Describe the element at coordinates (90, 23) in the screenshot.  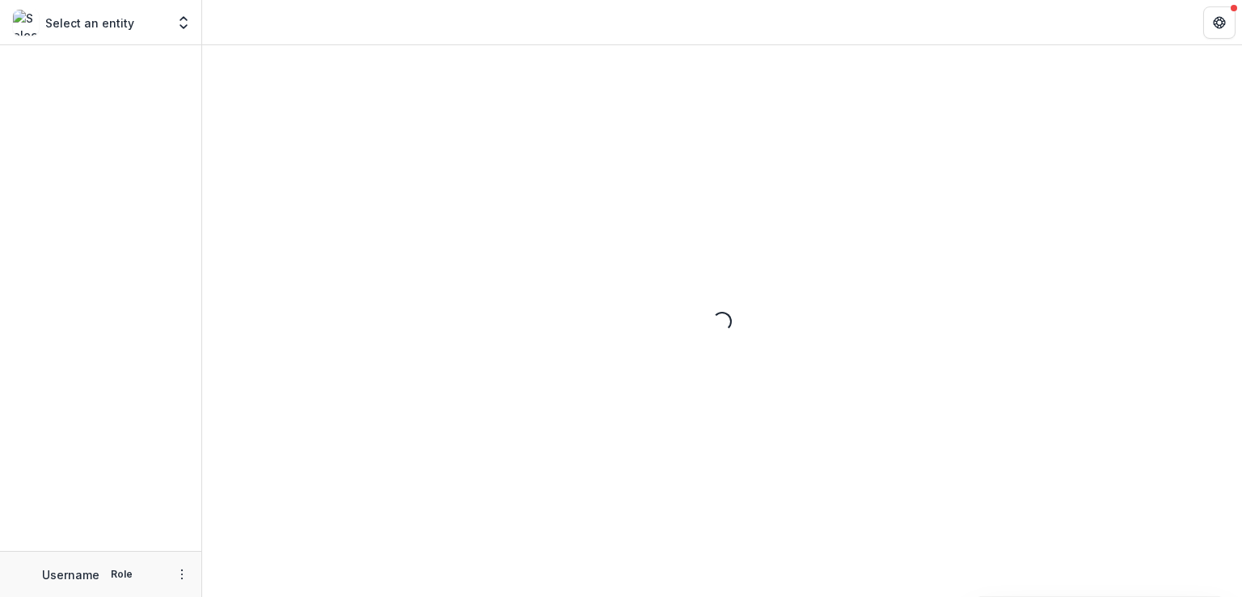
I see `p: Select an entity` at that location.